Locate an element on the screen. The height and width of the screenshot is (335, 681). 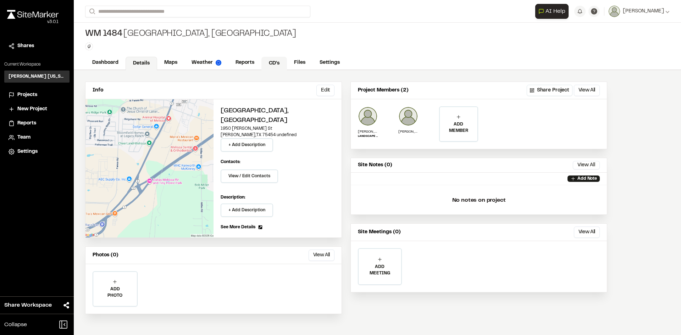
span: AI Help is located at coordinates (555, 11).